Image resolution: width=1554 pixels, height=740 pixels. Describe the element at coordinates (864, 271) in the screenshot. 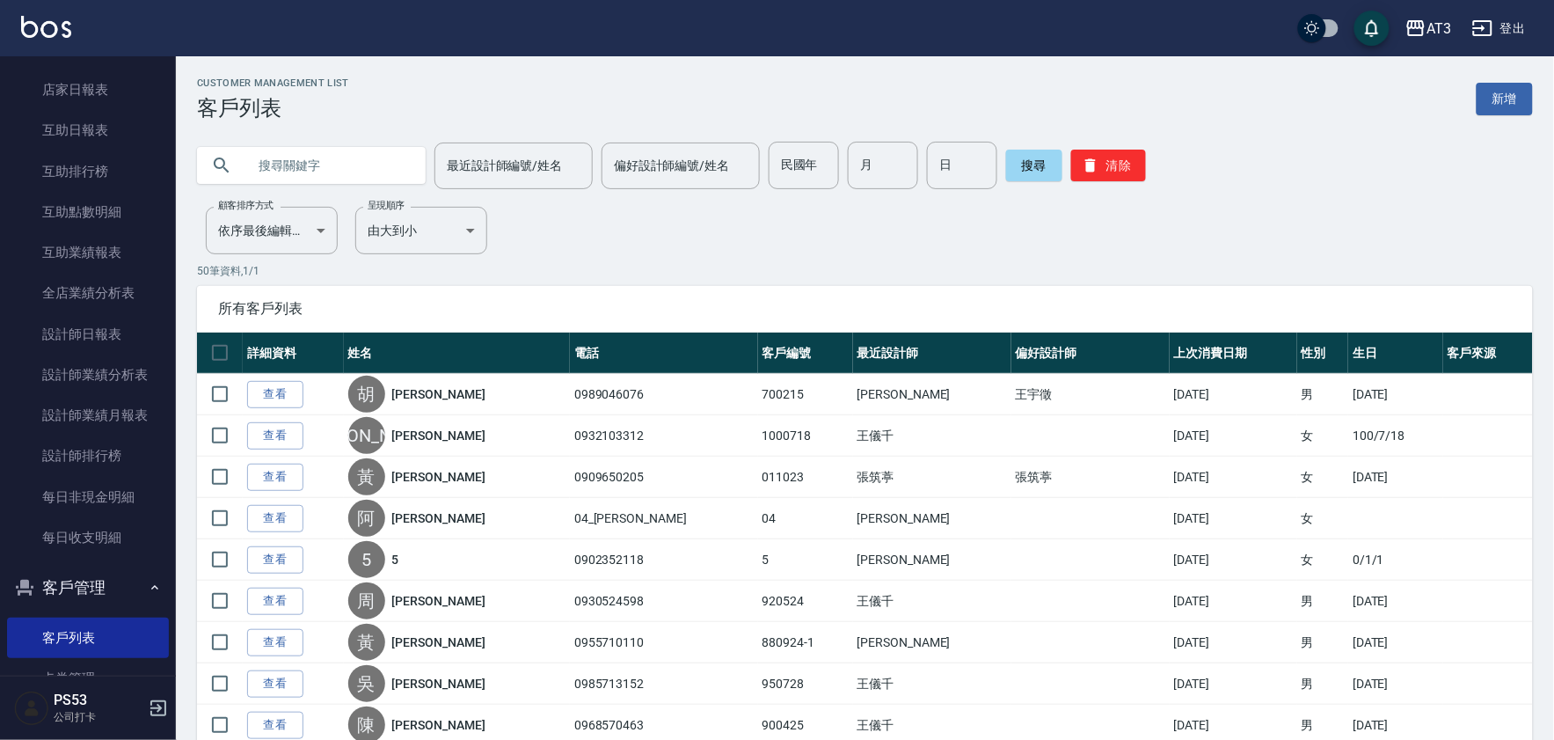

I see `p: 50 筆資料, 1 / 1` at that location.